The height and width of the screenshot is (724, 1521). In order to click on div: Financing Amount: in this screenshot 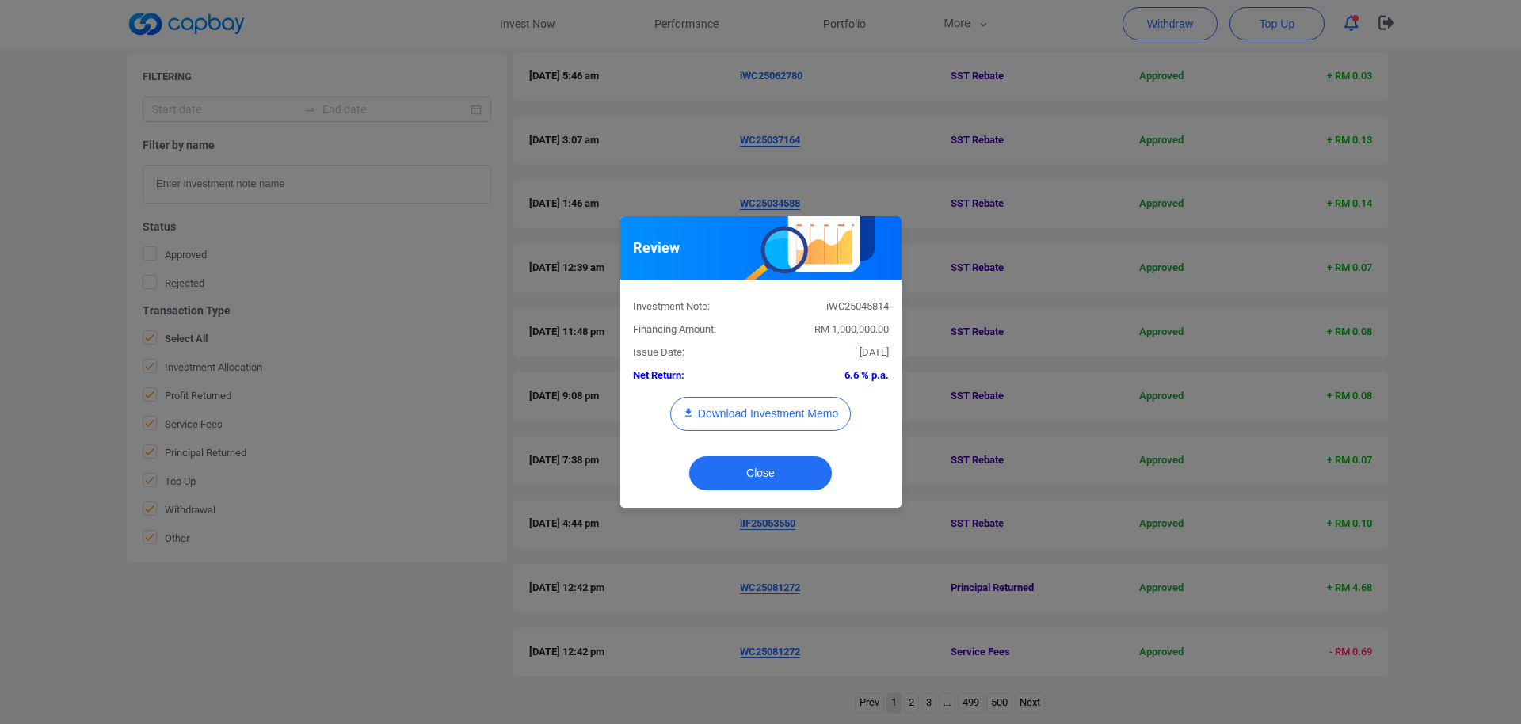, I will do `click(691, 329)`.